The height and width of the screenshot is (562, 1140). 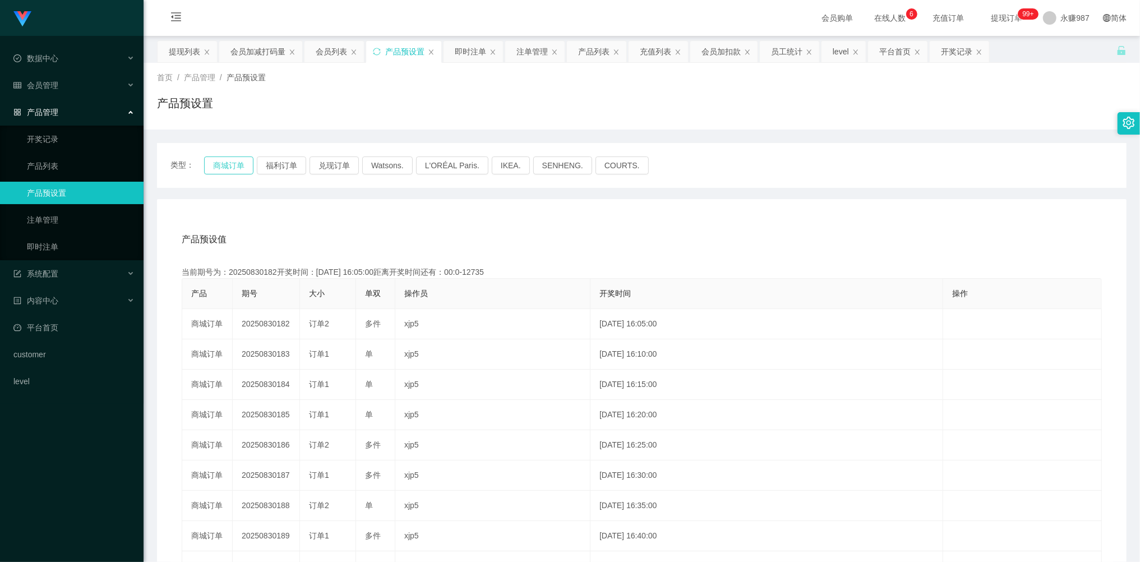 What do you see at coordinates (957, 52) in the screenshot?
I see `div: 开奖记录` at bounding box center [957, 52].